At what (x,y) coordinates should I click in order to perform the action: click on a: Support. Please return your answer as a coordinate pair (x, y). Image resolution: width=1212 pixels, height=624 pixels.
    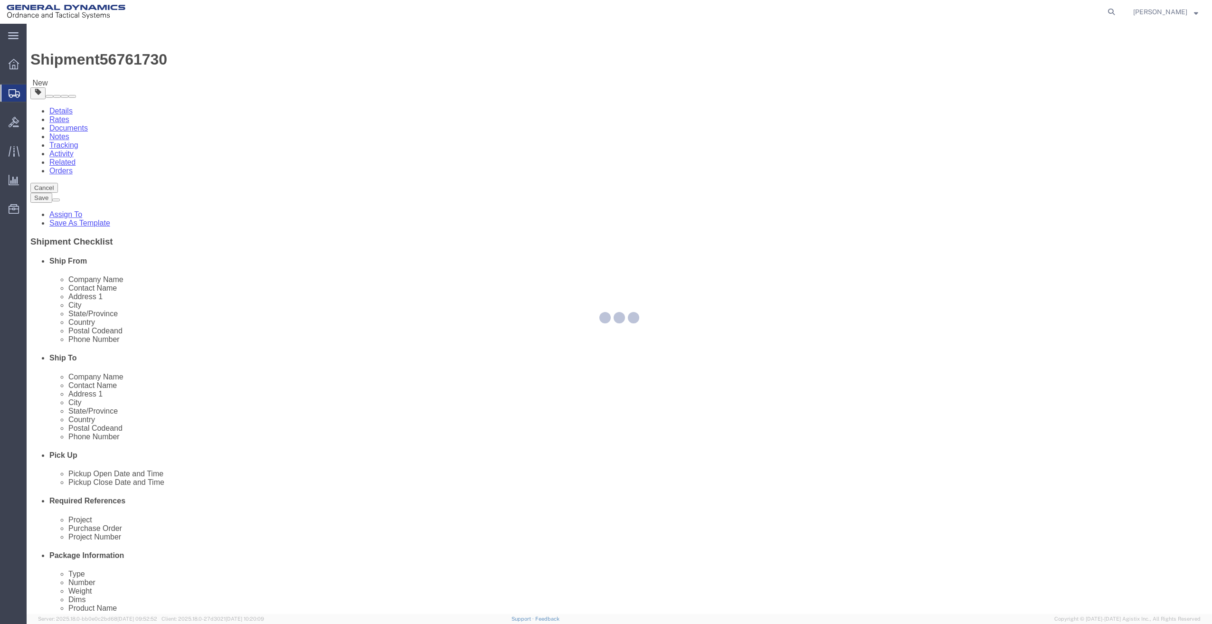
    Looking at the image, I should click on (523, 619).